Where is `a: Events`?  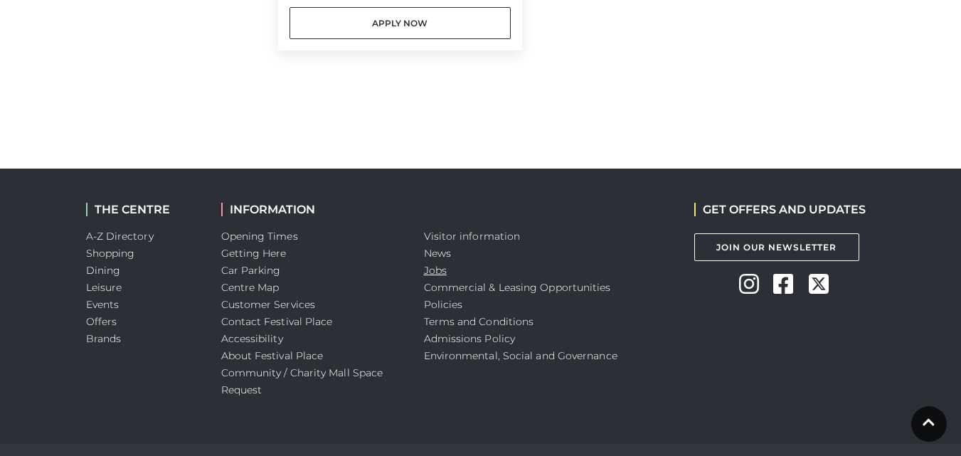
a: Events is located at coordinates (102, 304).